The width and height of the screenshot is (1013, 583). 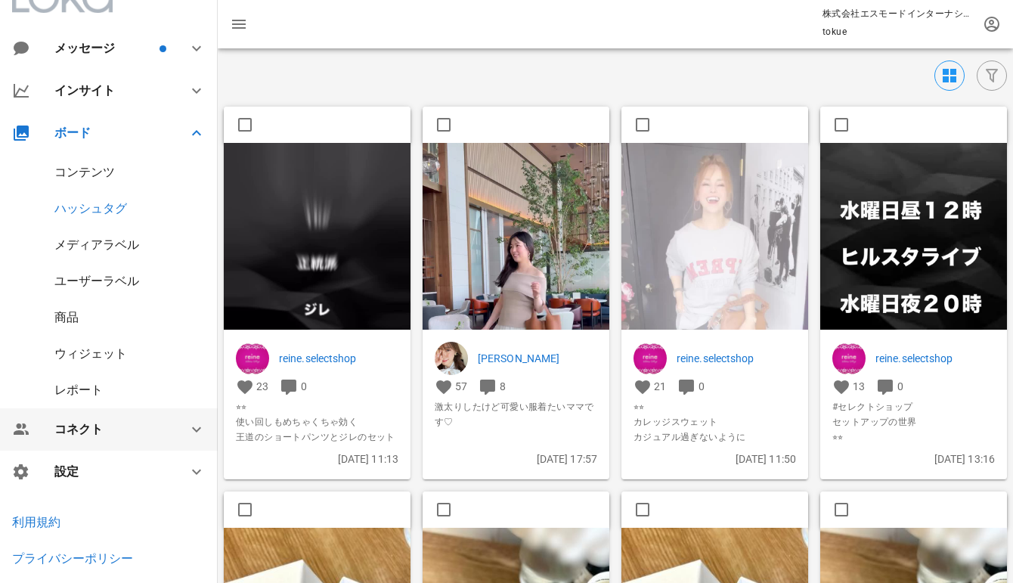 What do you see at coordinates (73, 558) in the screenshot?
I see `div: プライバシーポリシー` at bounding box center [73, 558].